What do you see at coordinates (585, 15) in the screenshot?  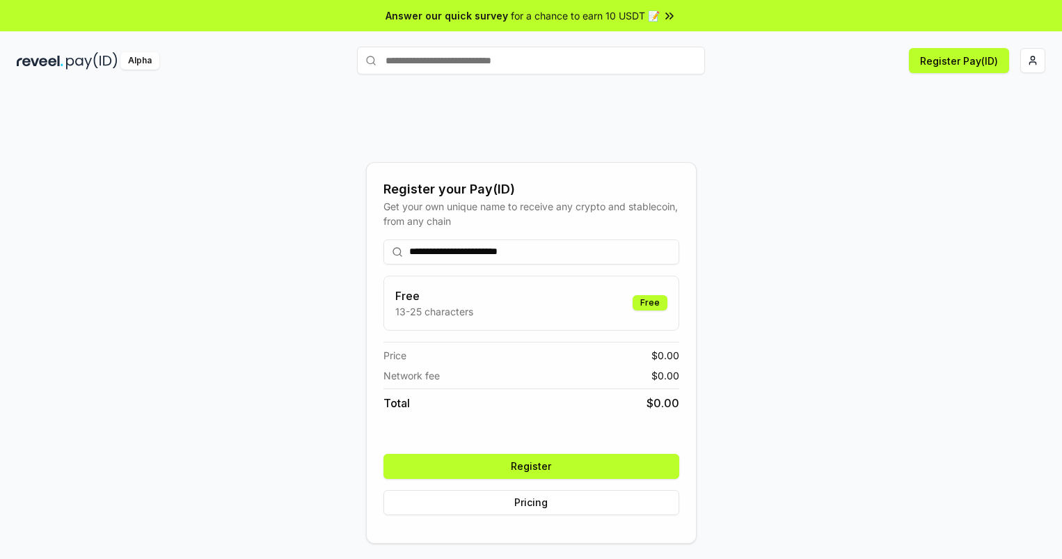 I see `span: for a chance to earn 10 USDT 📝` at bounding box center [585, 15].